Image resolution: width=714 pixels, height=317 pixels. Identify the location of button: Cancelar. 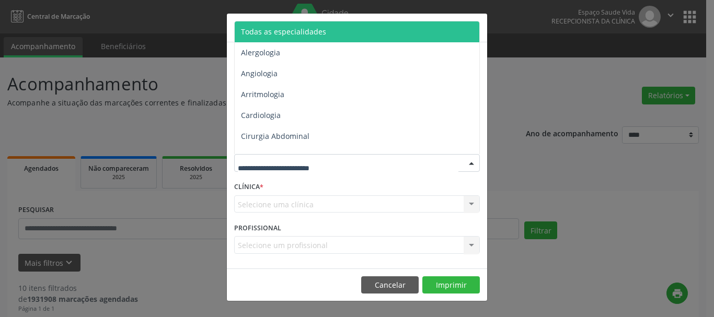
(390, 285).